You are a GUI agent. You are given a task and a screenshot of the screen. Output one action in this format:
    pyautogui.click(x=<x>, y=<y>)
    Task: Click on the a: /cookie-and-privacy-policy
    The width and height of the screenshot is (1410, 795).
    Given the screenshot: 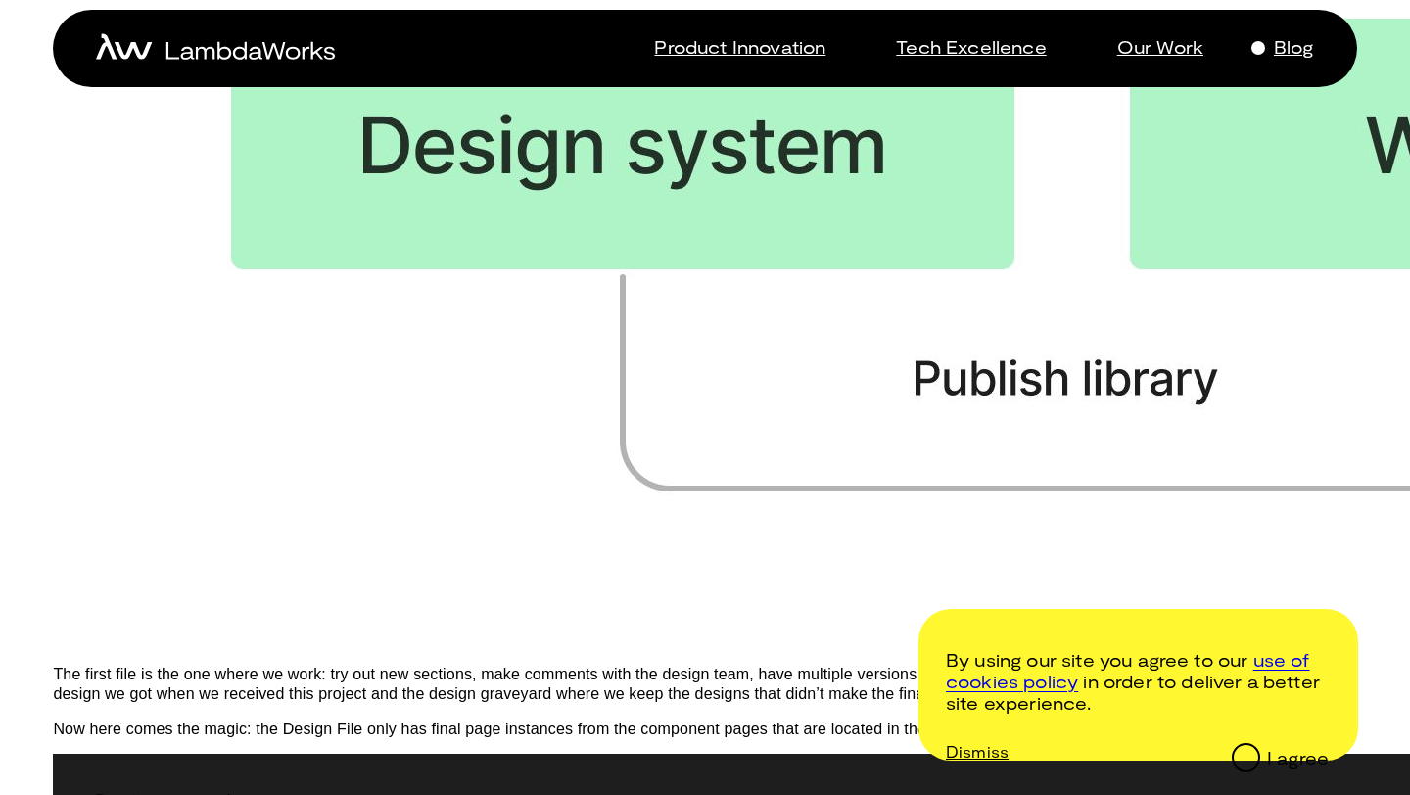 What is the action you would take?
    pyautogui.click(x=1128, y=671)
    